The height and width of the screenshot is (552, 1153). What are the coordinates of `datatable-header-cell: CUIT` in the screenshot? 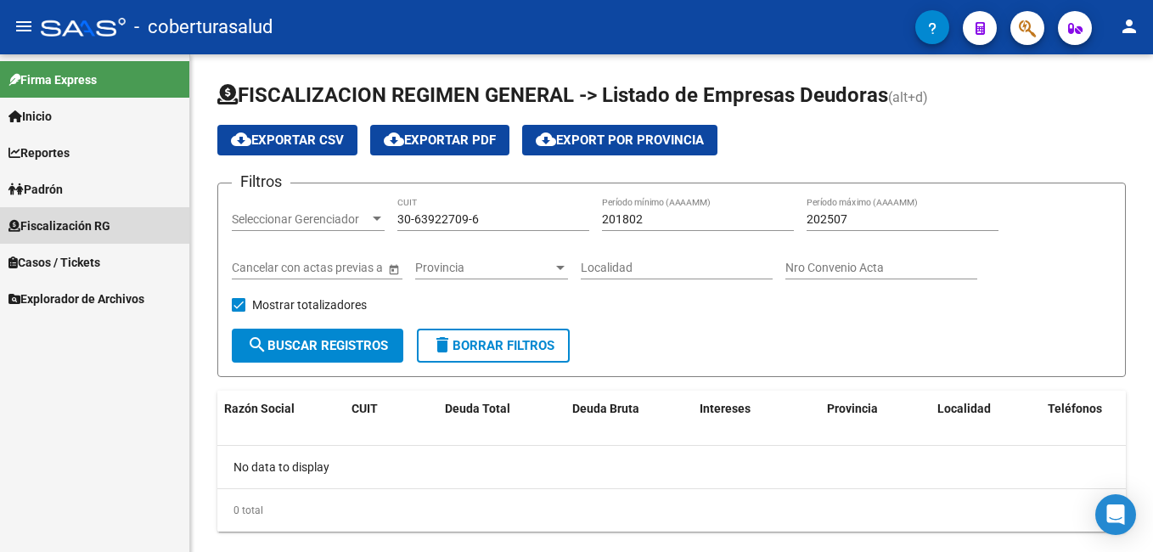 It's located at (391, 418).